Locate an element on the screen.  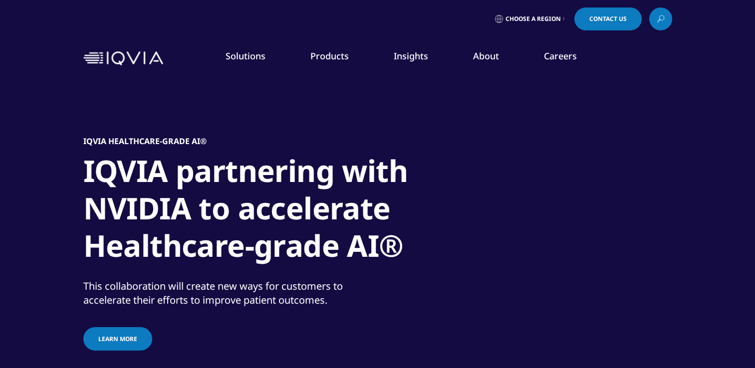
a: Insights is located at coordinates (411, 56).